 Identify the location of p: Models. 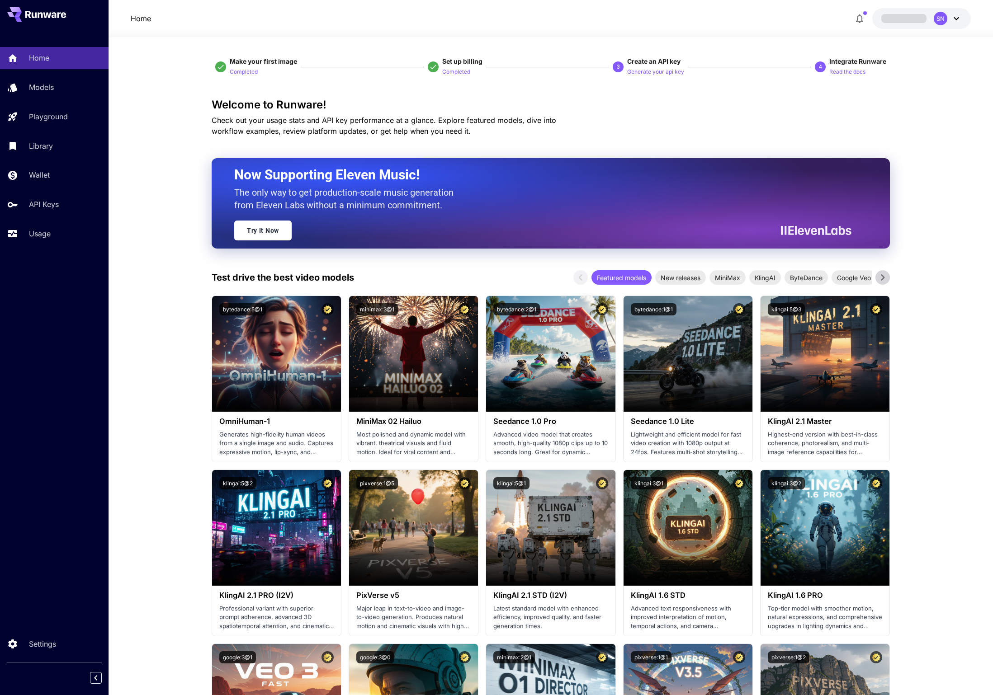
(41, 87).